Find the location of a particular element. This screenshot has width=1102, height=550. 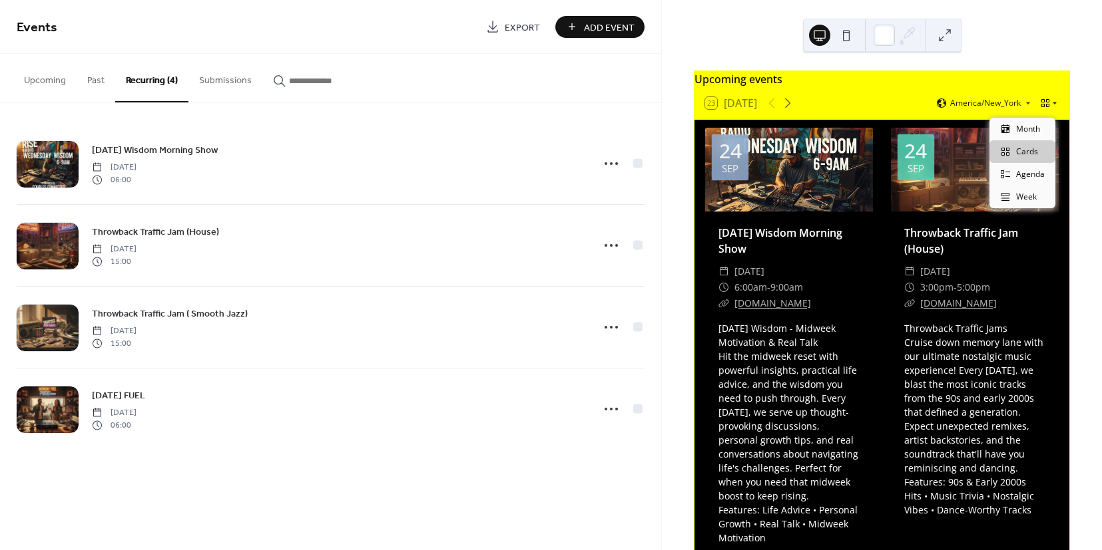

span: 5:00pm is located at coordinates (973, 288).